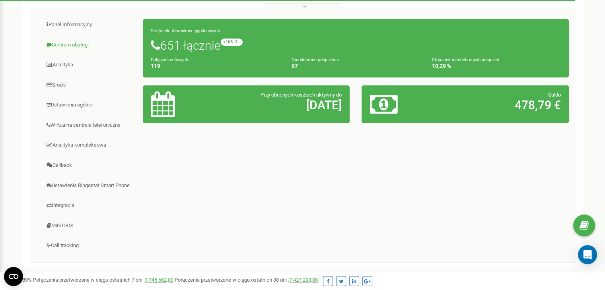 Image resolution: width=605 pixels, height=290 pixels. What do you see at coordinates (356, 66) in the screenshot?
I see `h4: 67` at bounding box center [356, 66].